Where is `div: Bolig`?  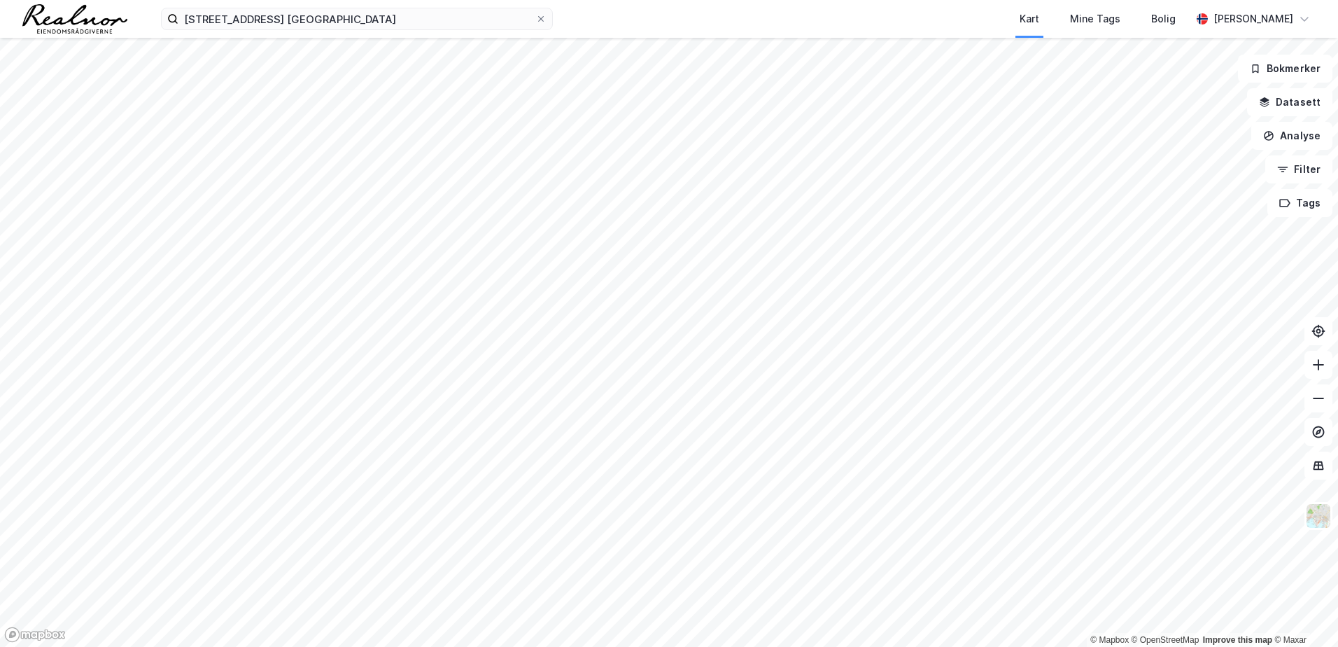
div: Bolig is located at coordinates (1163, 19).